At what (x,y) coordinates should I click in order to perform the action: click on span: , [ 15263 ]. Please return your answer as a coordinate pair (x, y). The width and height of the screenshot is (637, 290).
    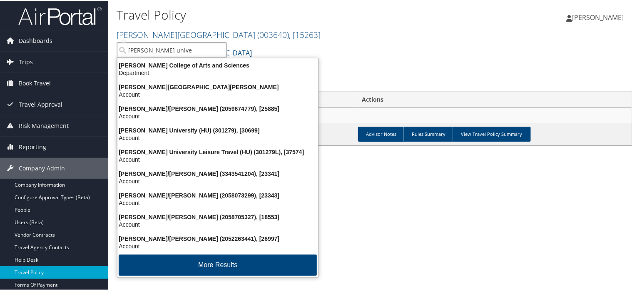
    Looking at the image, I should click on (305, 34).